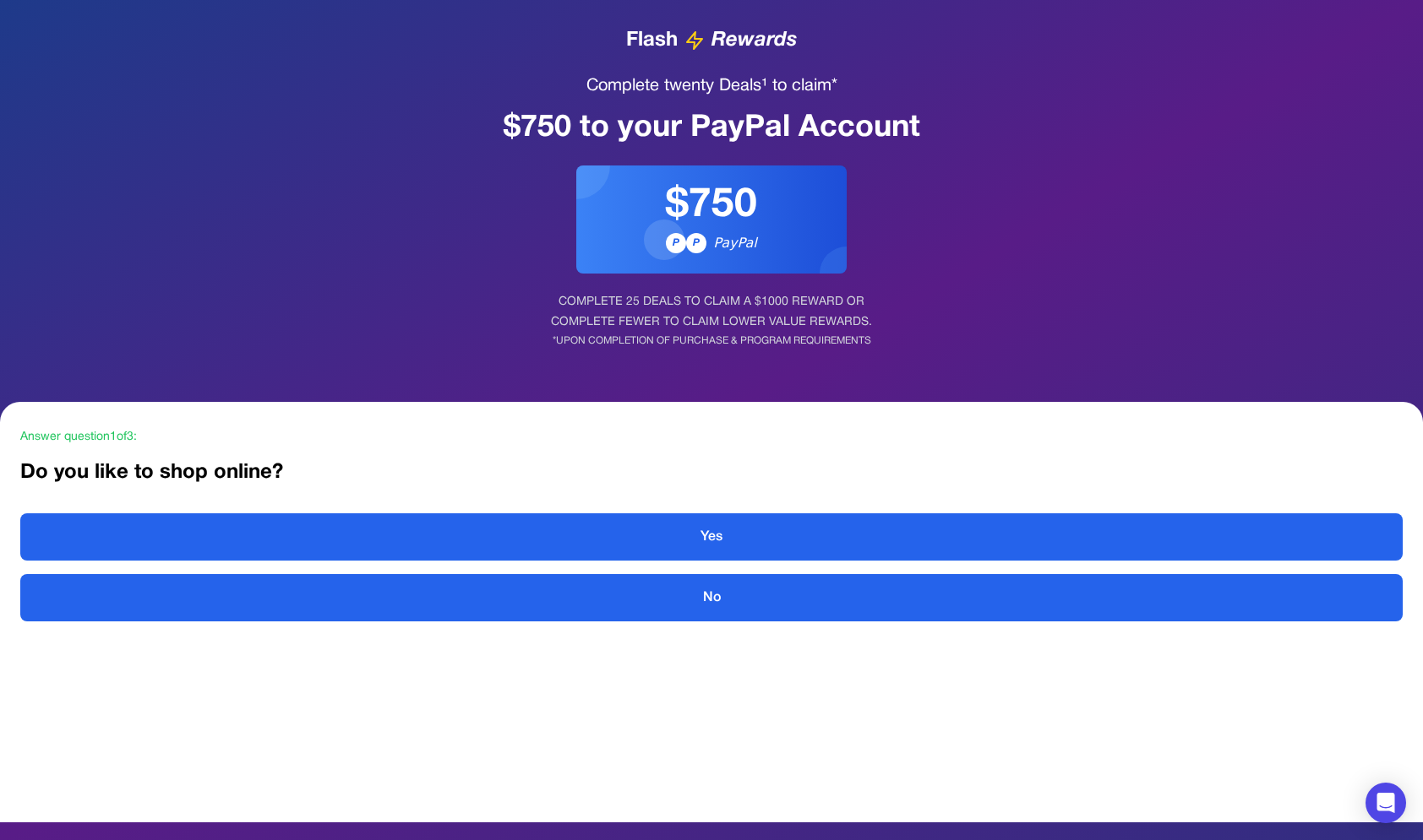 The image size is (1423, 840). What do you see at coordinates (712, 438) in the screenshot?
I see `div: Answer question 1 of 3 :` at bounding box center [712, 438].